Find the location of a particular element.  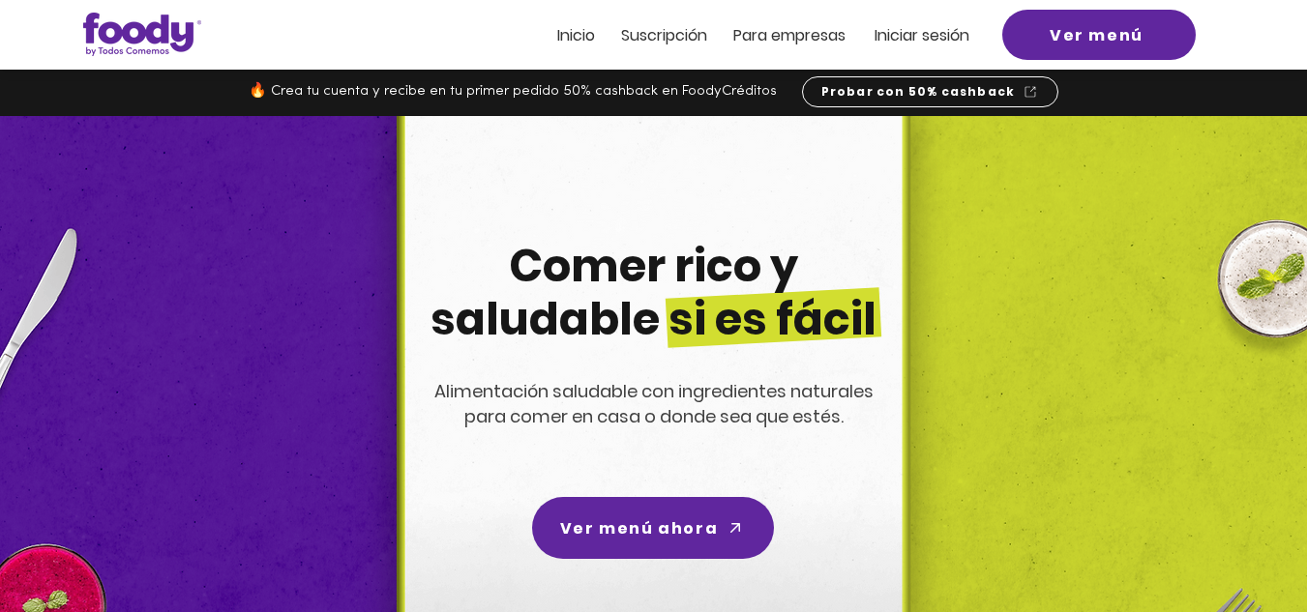

a: Ver menú is located at coordinates (1099, 35).